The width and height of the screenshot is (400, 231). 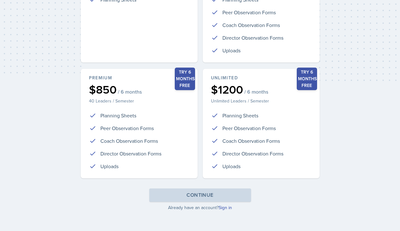 What do you see at coordinates (225, 208) in the screenshot?
I see `a: Sign in` at bounding box center [225, 208].